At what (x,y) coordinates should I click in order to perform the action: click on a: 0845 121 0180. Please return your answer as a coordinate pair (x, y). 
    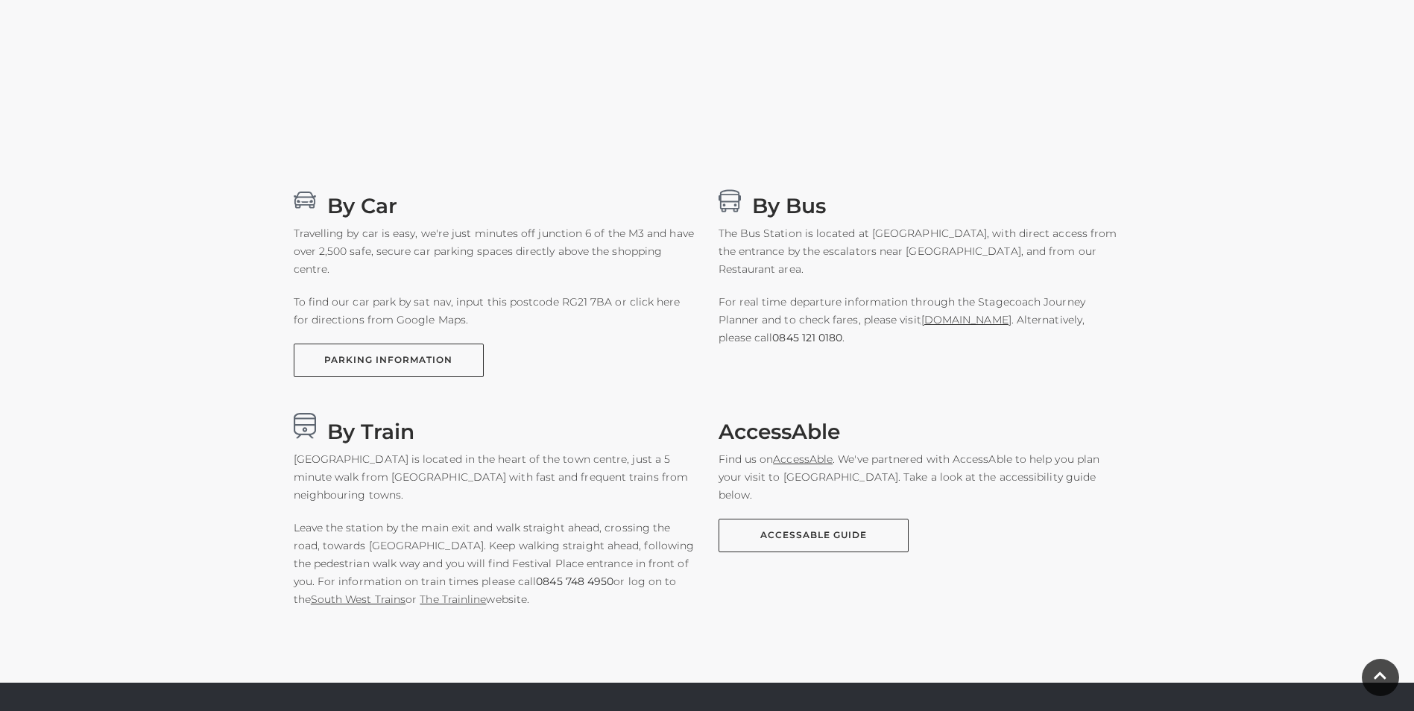
    Looking at the image, I should click on (807, 338).